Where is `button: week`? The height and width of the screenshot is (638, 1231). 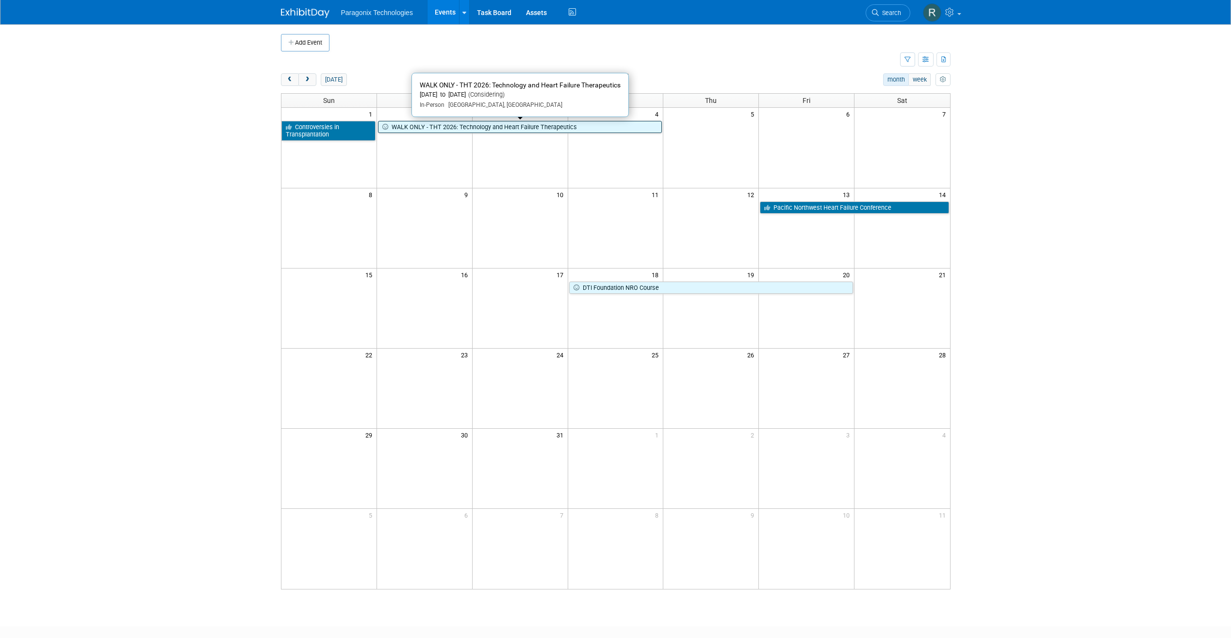 button: week is located at coordinates (919, 80).